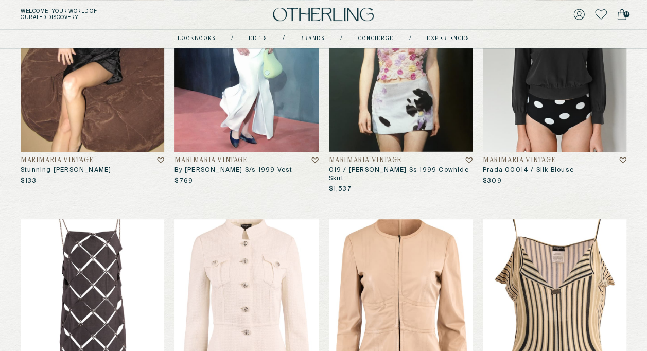  Describe the element at coordinates (448, 39) in the screenshot. I see `a: experiences` at that location.